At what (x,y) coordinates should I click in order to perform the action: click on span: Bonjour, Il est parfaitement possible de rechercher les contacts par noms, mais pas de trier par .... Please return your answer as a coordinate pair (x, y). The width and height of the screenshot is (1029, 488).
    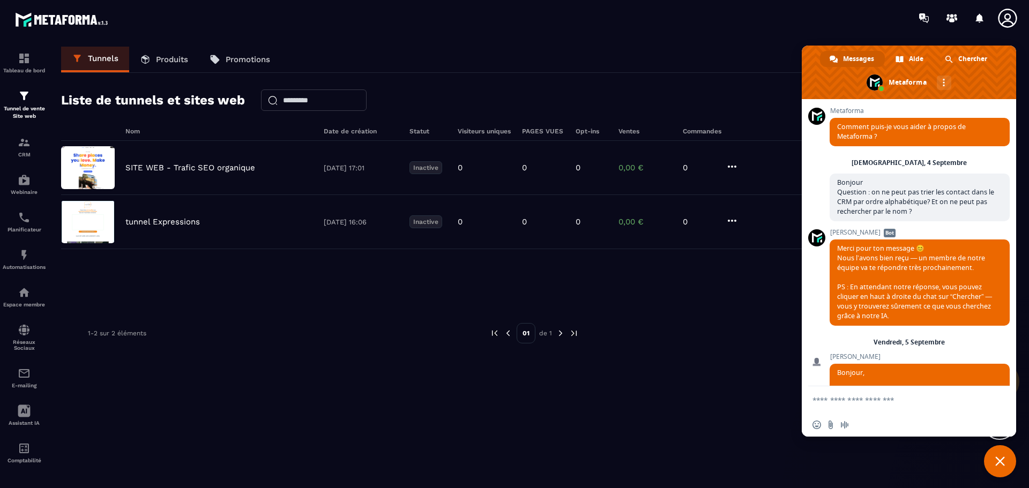
    Looking at the image, I should click on (918, 416).